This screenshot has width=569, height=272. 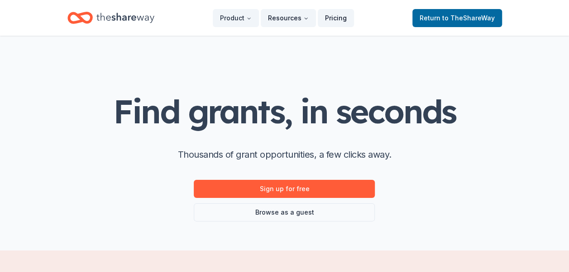 What do you see at coordinates (336, 18) in the screenshot?
I see `a: Pricing` at bounding box center [336, 18].